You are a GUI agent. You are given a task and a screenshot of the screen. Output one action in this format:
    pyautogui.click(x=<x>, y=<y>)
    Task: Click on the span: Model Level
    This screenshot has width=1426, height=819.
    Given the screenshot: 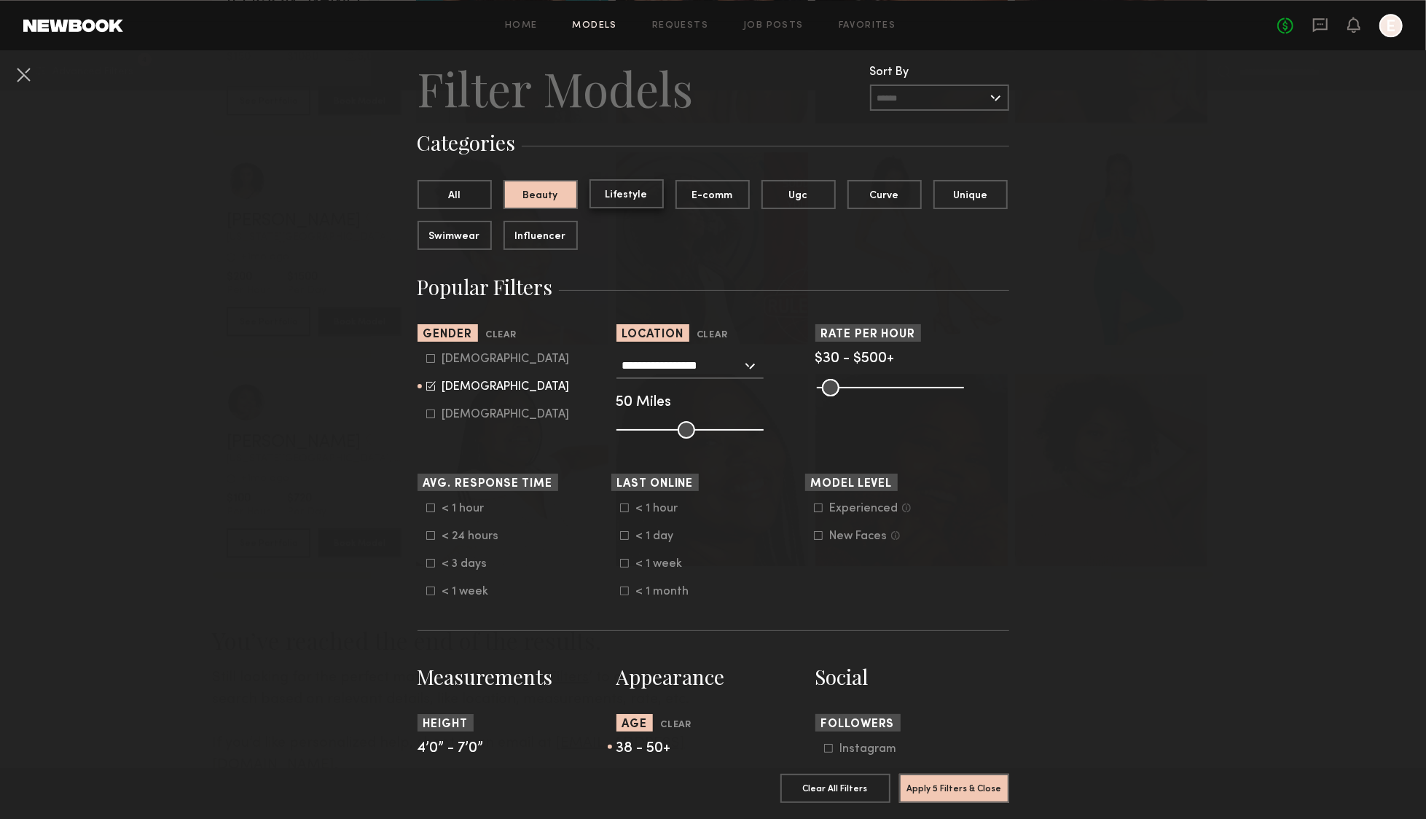 What is the action you would take?
    pyautogui.click(x=852, y=484)
    